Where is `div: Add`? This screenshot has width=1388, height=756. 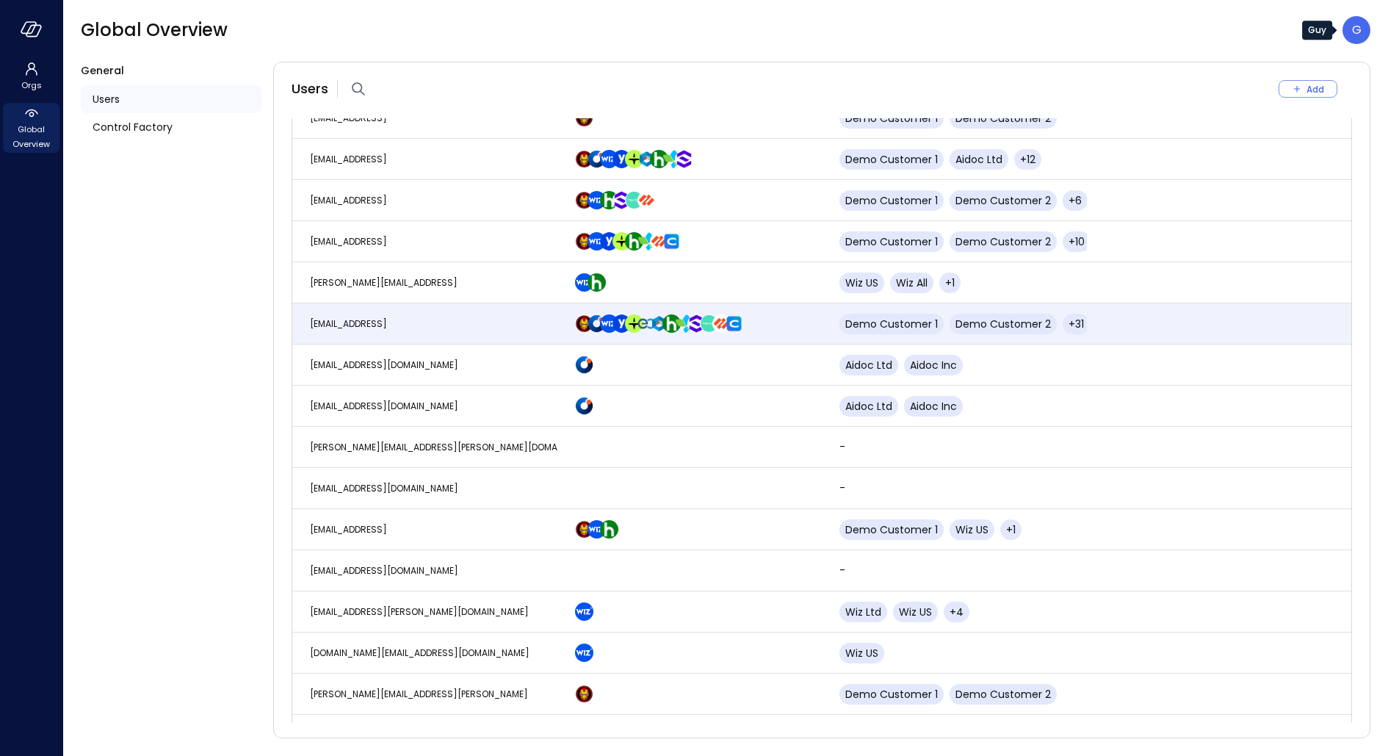
div: Add is located at coordinates (1315, 89).